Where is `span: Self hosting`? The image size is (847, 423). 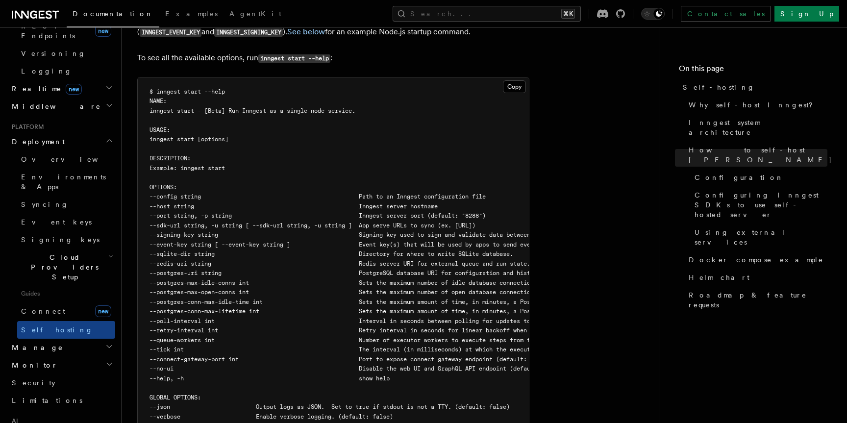
span: Self hosting is located at coordinates (57, 330).